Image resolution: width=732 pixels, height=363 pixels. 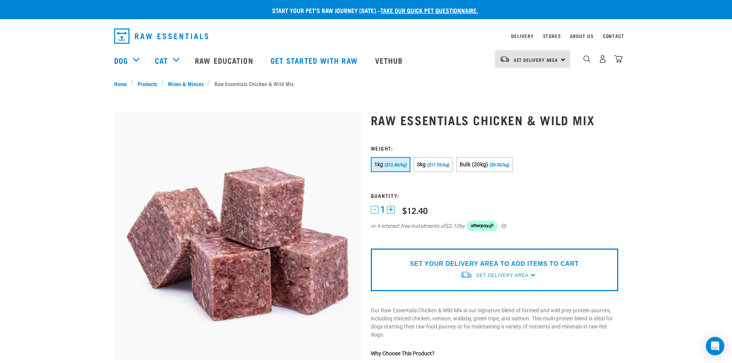 I want to click on div: or 4 interest-free instalments of by, so click(x=494, y=226).